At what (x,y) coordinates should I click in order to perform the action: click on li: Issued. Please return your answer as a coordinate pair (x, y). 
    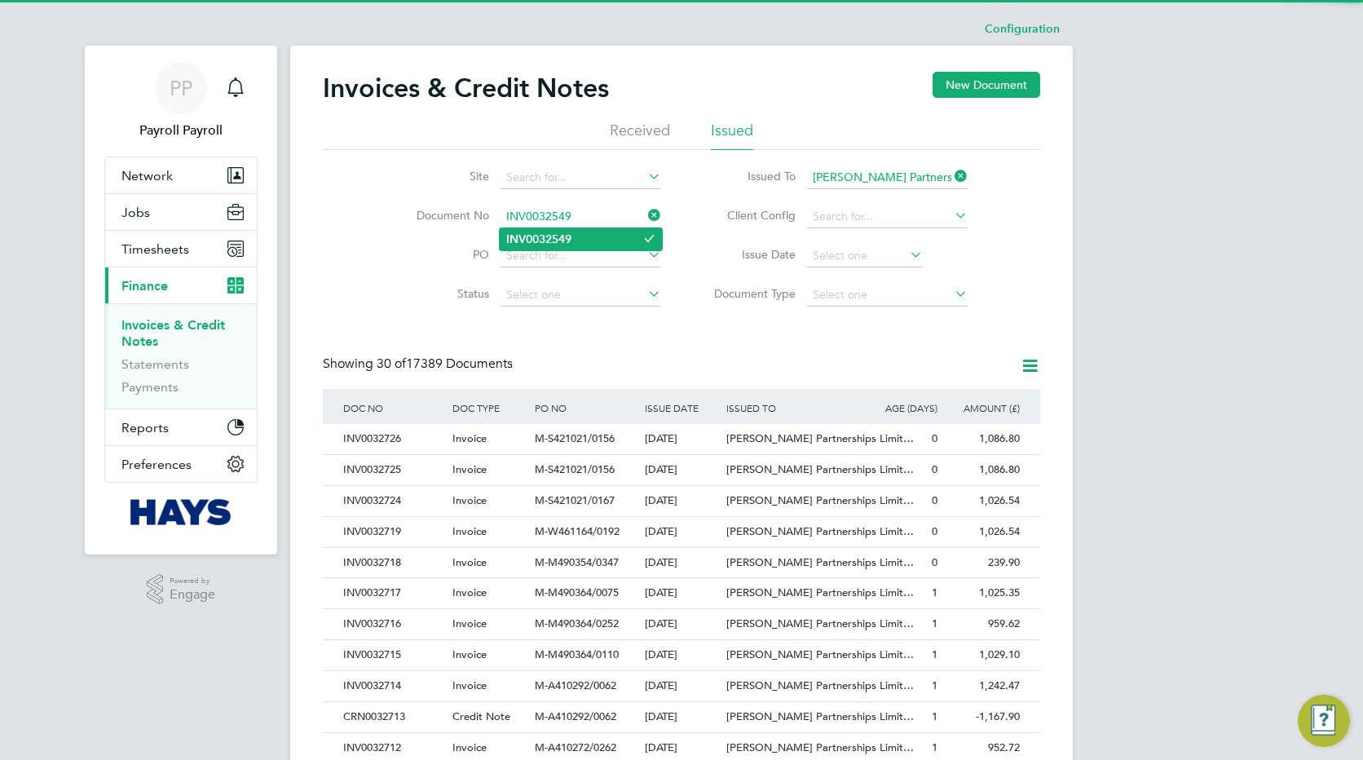
    Looking at the image, I should click on (732, 135).